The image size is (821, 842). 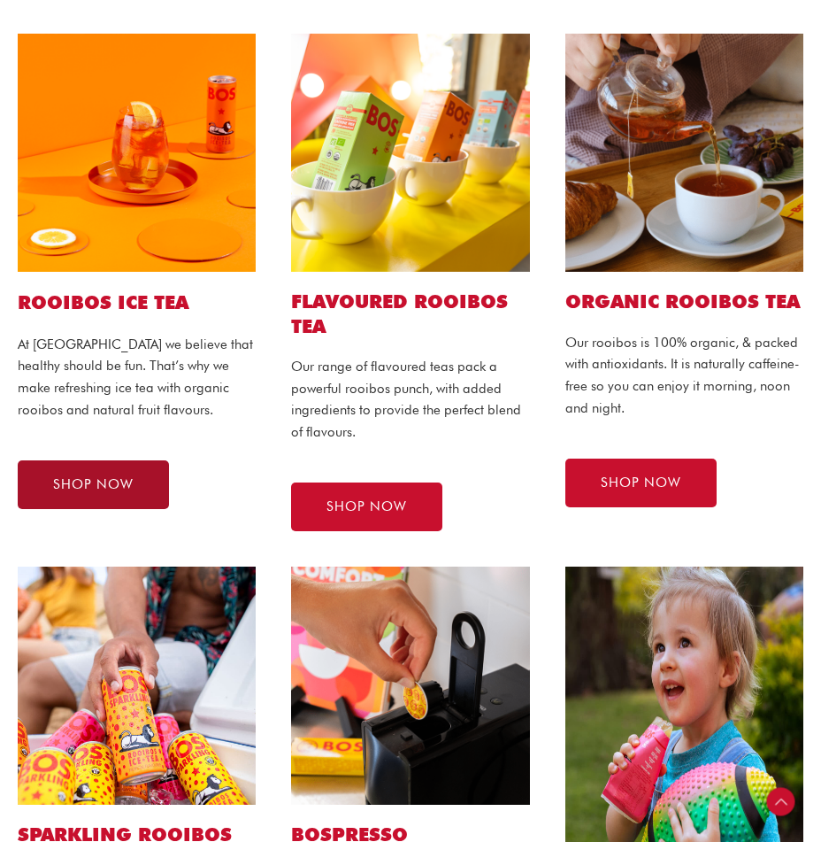 I want to click on img: bospresso capsule website1, so click(x=410, y=685).